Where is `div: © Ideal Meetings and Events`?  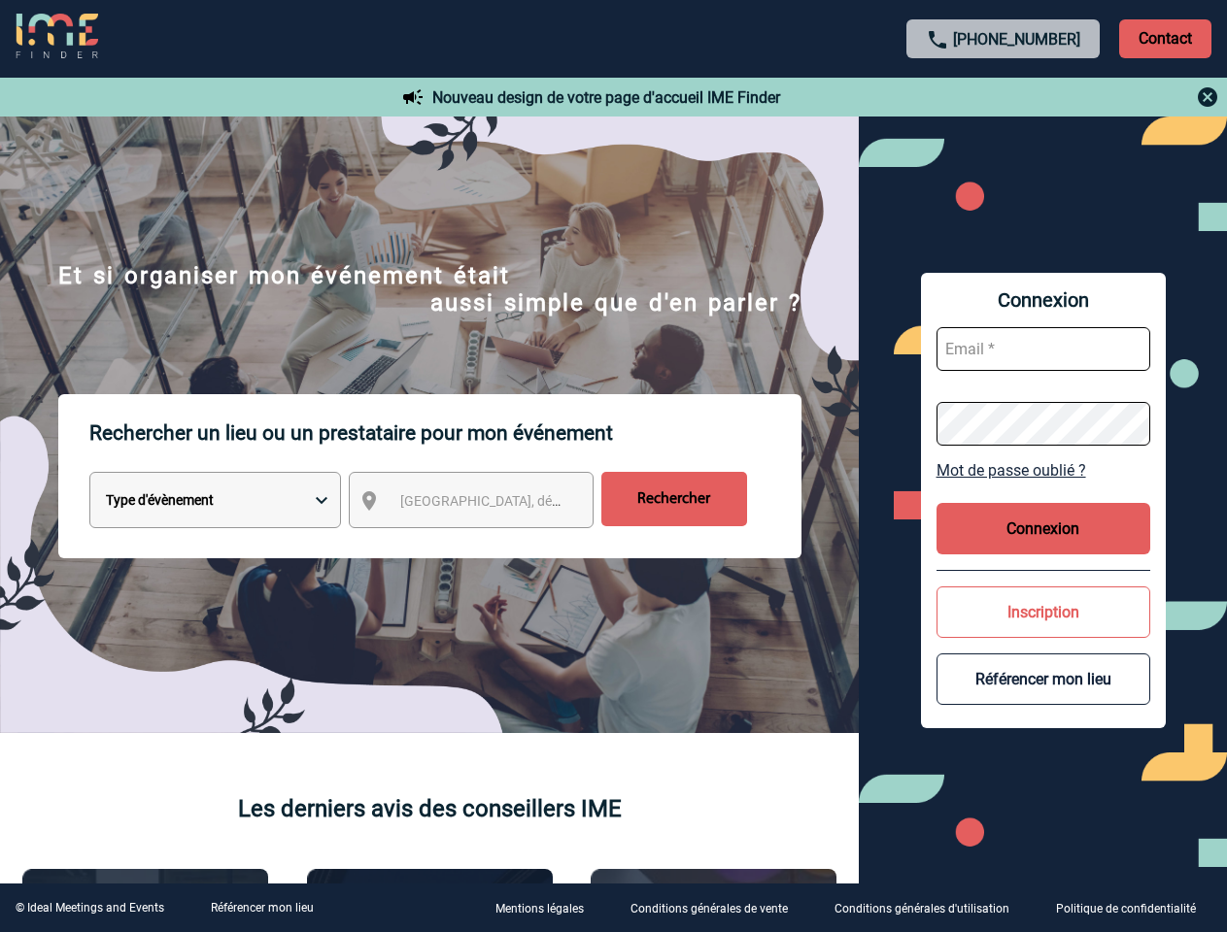 div: © Ideal Meetings and Events is located at coordinates (89, 908).